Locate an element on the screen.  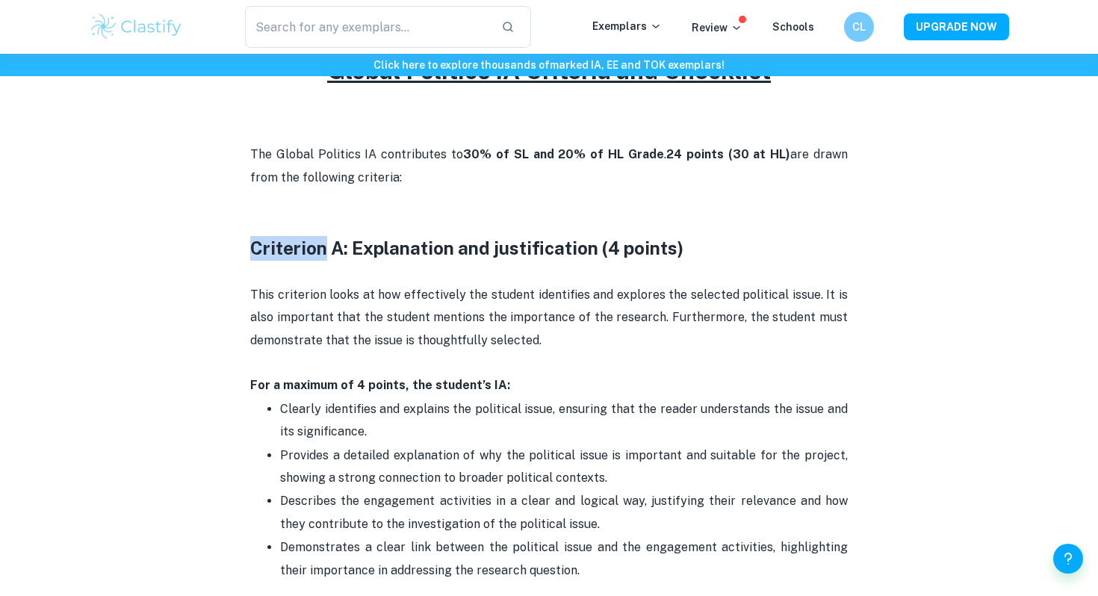
h6: Click here to explore thousands of marked IA, EE and TOK exemplars ! is located at coordinates (549, 65).